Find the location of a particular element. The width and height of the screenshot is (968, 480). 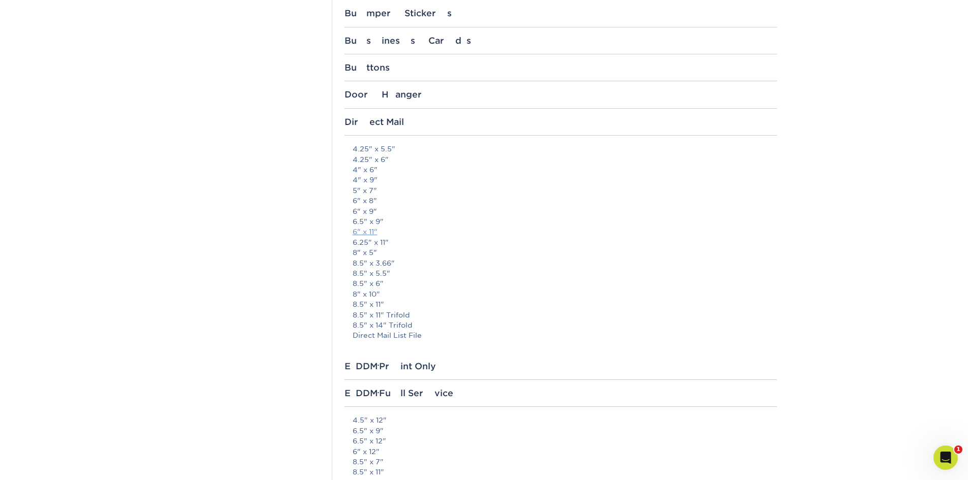

a: 8.5" x 6" is located at coordinates (368, 284).